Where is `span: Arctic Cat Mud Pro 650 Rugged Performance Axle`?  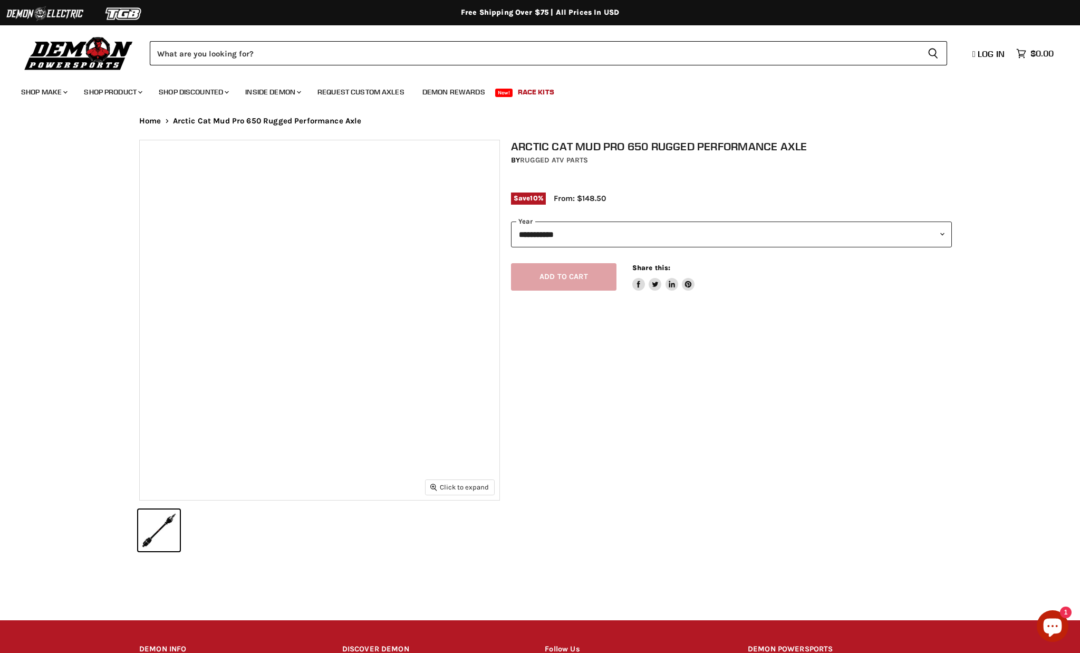
span: Arctic Cat Mud Pro 650 Rugged Performance Axle is located at coordinates (267, 121).